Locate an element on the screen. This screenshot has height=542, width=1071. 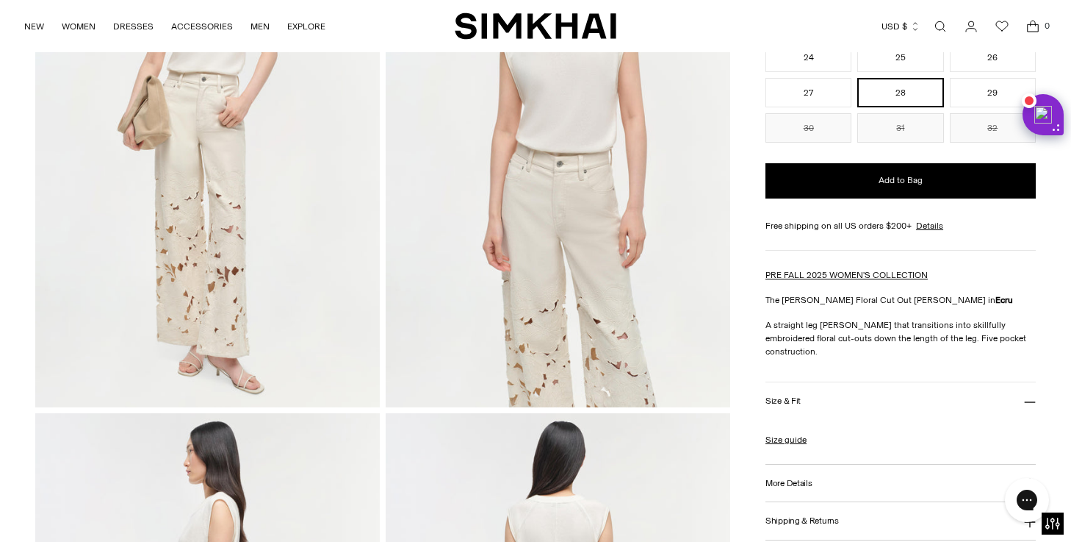
button: 27 is located at coordinates (808, 93).